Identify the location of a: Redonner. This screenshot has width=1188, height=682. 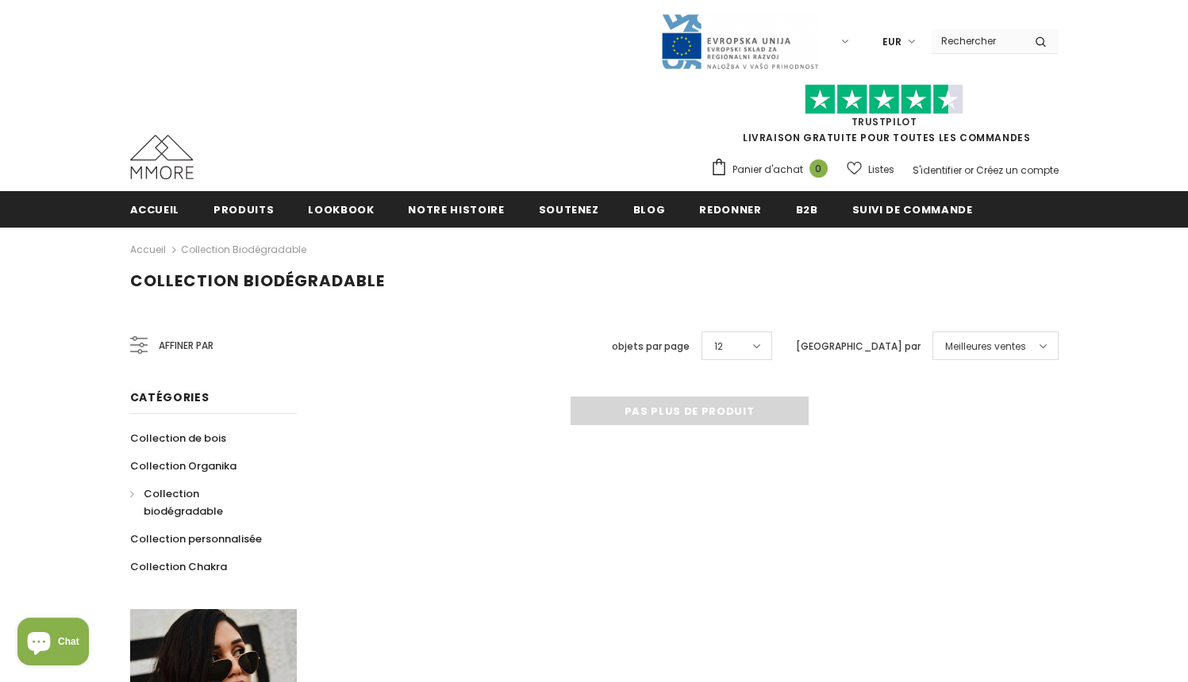
(730, 209).